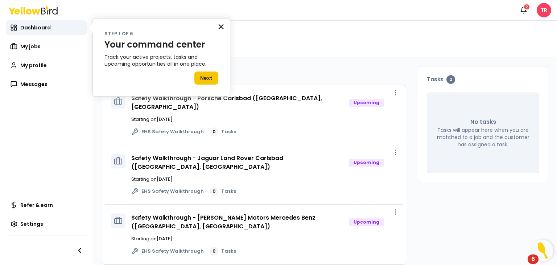 The height and width of the screenshot is (265, 557). I want to click on a: Messages, so click(46, 84).